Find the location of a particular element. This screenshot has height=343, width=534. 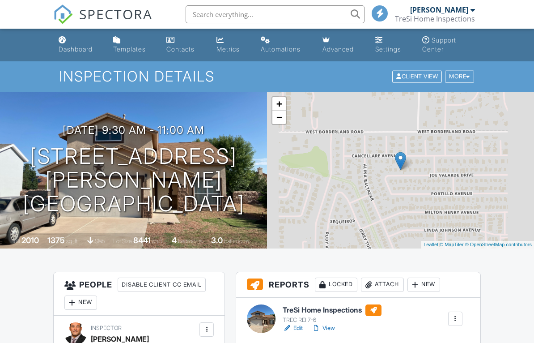

span: sq.ft. is located at coordinates (157, 241).